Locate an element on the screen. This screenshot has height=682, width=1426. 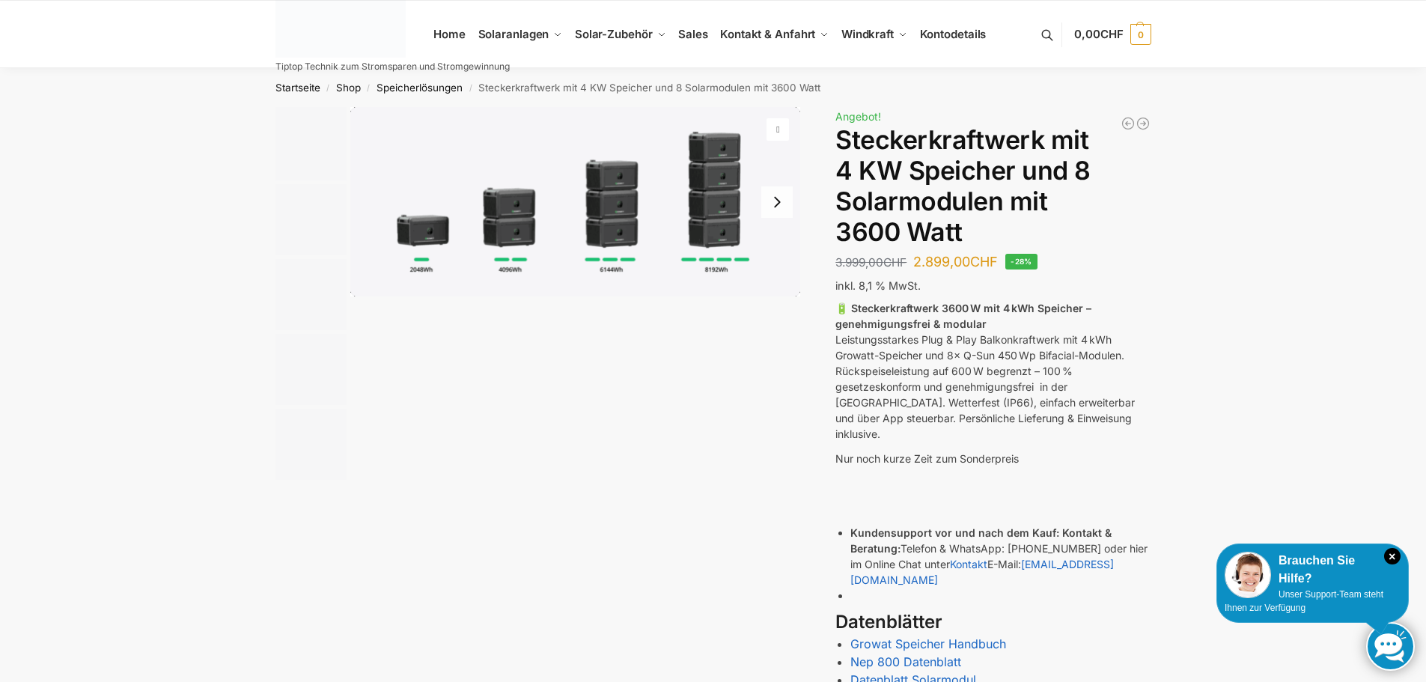
span: -28% is located at coordinates (1021, 261).